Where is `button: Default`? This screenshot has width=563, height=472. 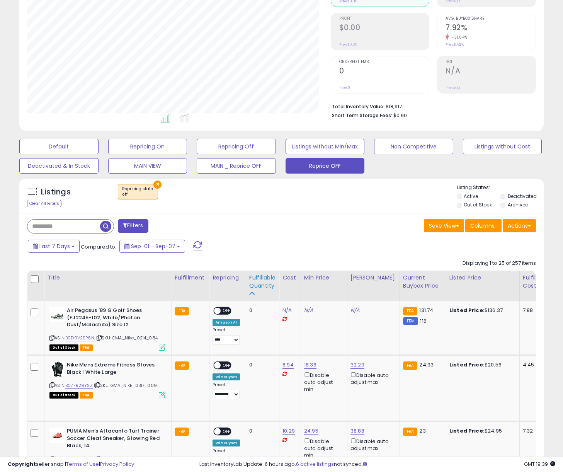 button: Default is located at coordinates (59, 147).